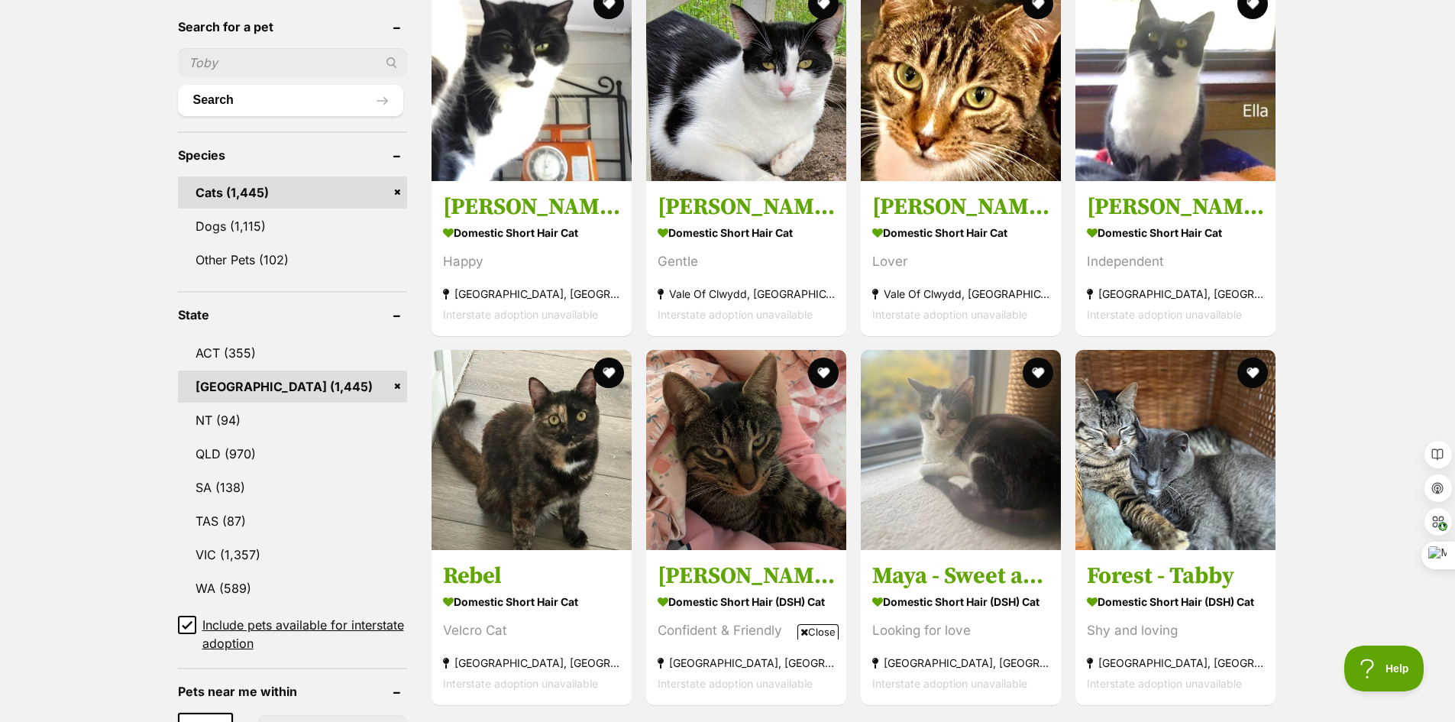  What do you see at coordinates (532, 260) in the screenshot?
I see `div: Happy` at bounding box center [532, 260].